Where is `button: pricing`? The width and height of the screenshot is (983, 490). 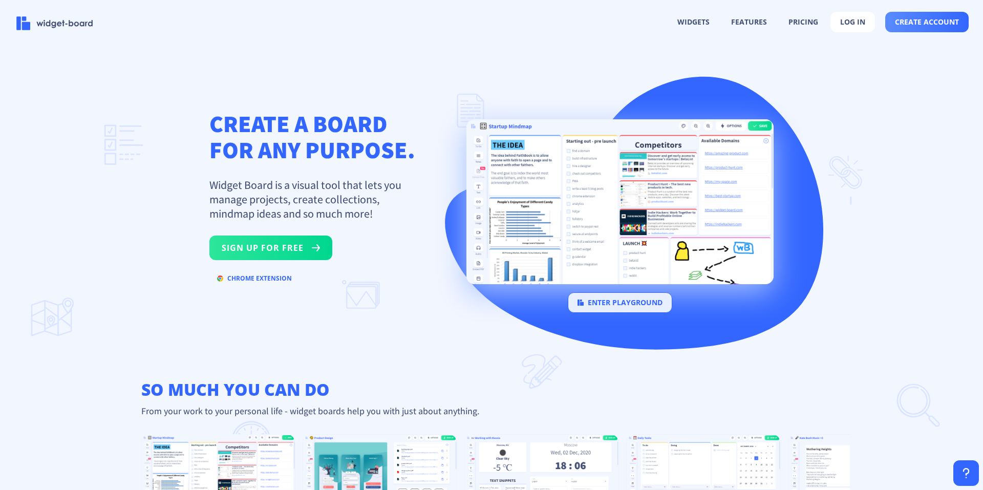 button: pricing is located at coordinates (803, 22).